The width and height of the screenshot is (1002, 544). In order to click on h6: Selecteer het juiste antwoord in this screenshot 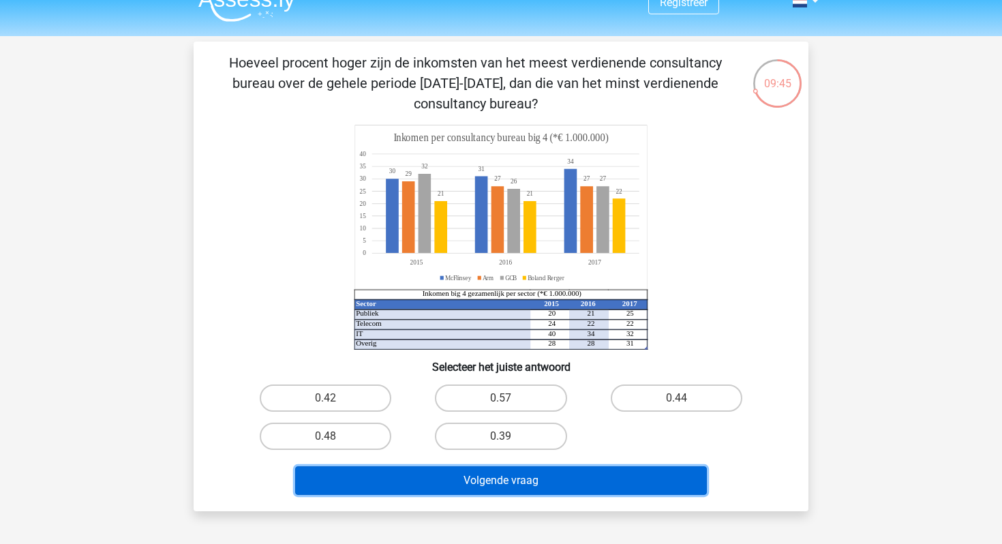, I will do `click(501, 361)`.